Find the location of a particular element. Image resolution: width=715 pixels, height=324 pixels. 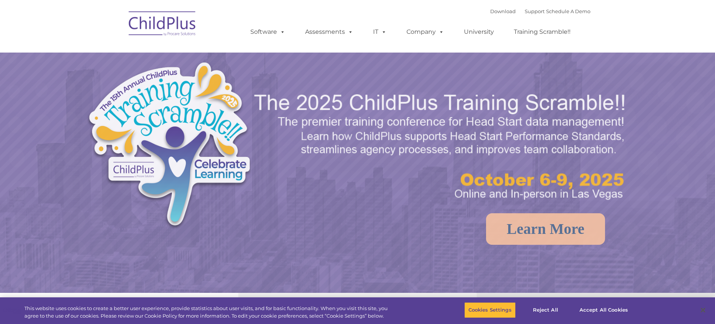

button: Reject All is located at coordinates (546, 310).